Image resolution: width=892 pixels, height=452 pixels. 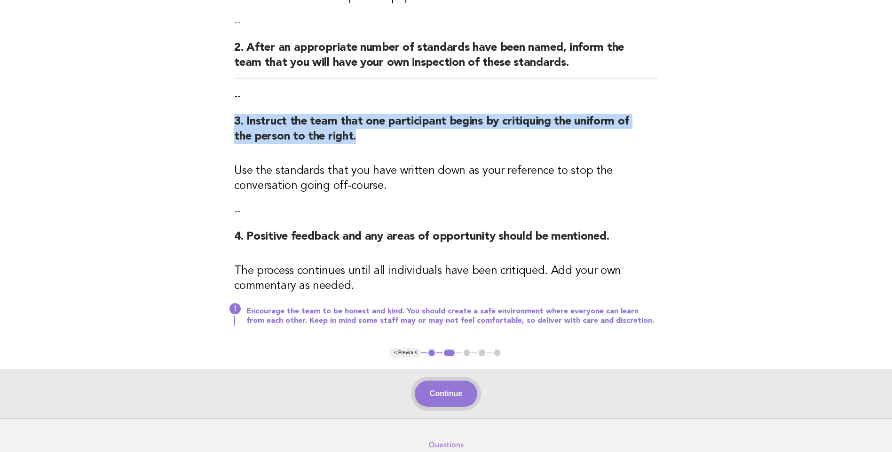 What do you see at coordinates (405, 353) in the screenshot?
I see `button: < Previous` at bounding box center [405, 353].